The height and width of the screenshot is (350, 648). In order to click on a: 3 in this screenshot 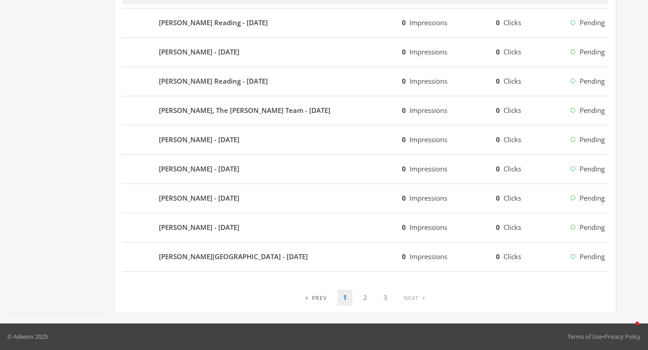, I will do `click(385, 297)`.